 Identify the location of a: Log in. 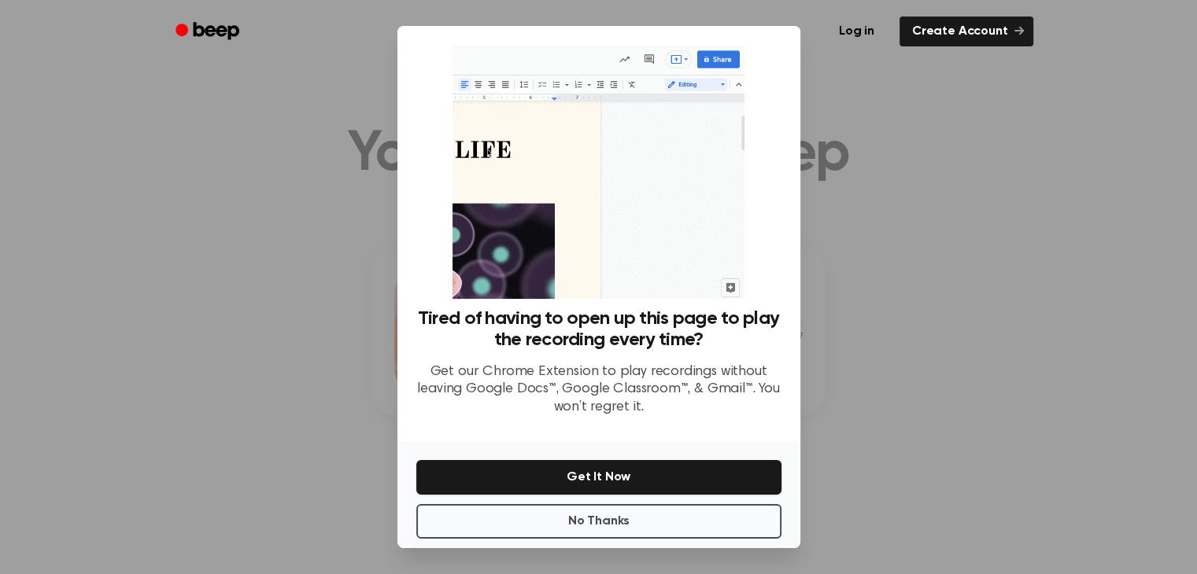
(856, 31).